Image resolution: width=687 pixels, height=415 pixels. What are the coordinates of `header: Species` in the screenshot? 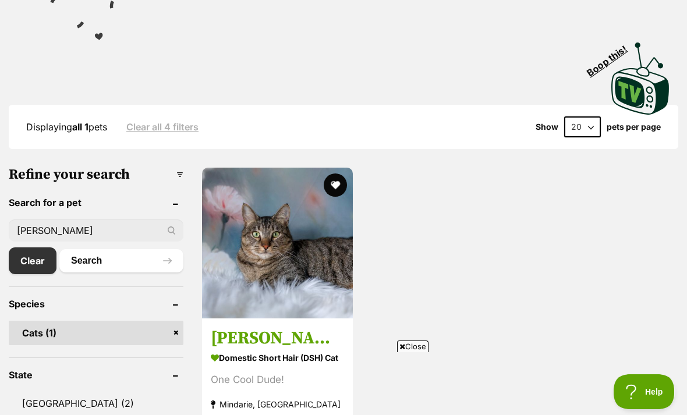 It's located at (96, 304).